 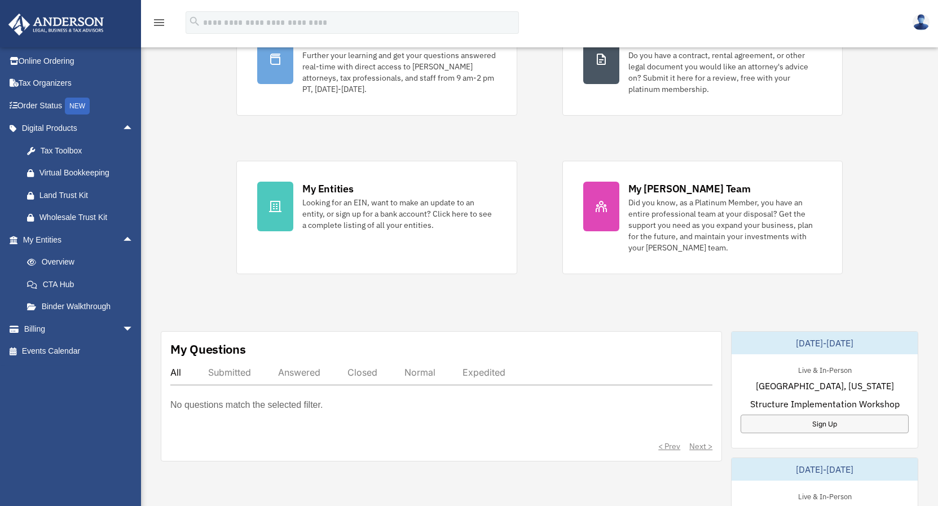 What do you see at coordinates (376, 217) in the screenshot?
I see `a: My Entities Looking for an EIN, want to make an update to an entity, or sign up for a bank accoun...` at bounding box center [376, 217].